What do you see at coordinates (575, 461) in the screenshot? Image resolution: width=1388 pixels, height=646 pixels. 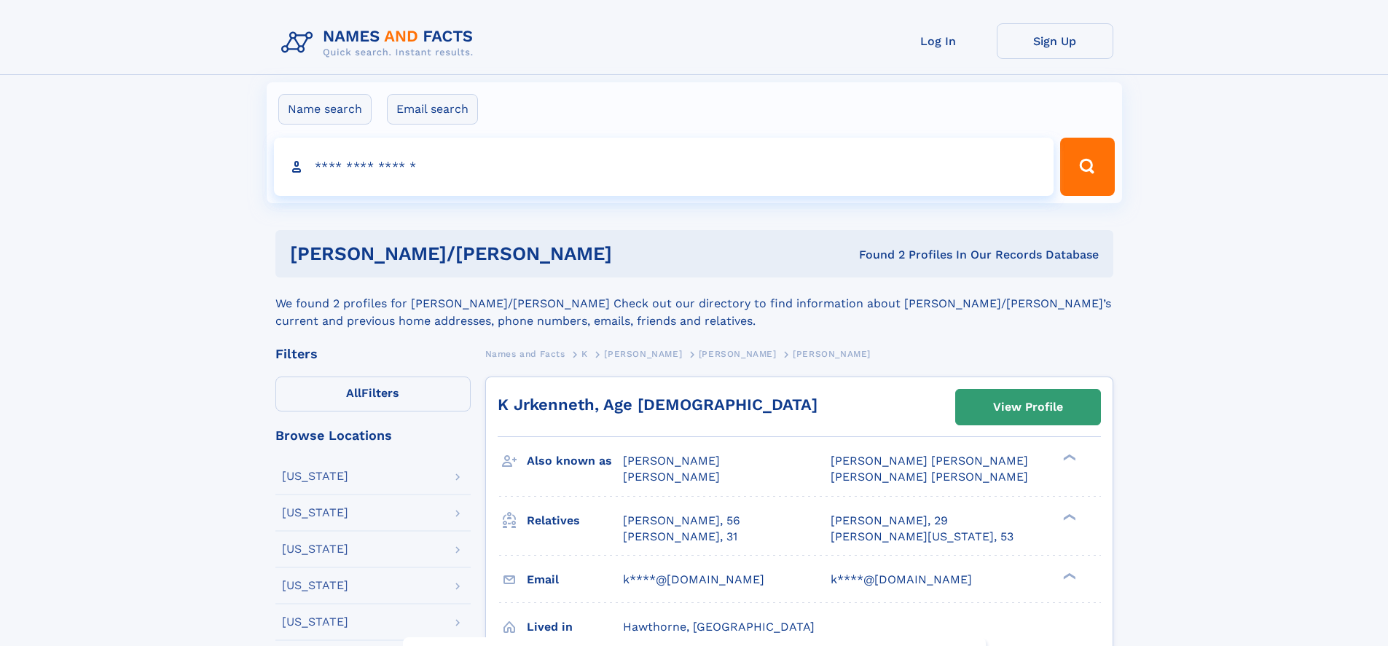 I see `h3: Also known as` at bounding box center [575, 461].